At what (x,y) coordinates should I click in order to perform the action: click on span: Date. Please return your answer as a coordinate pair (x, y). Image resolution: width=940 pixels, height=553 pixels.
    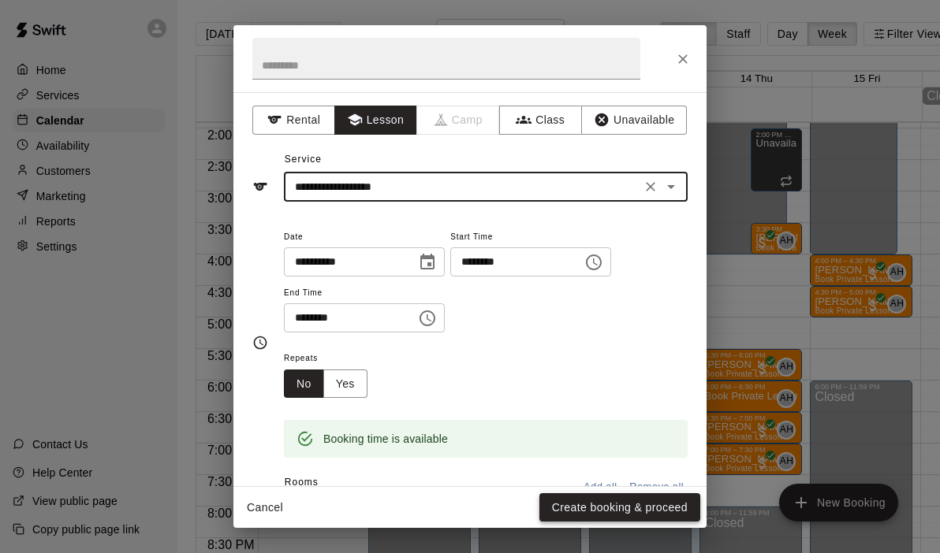
    Looking at the image, I should click on (364, 237).